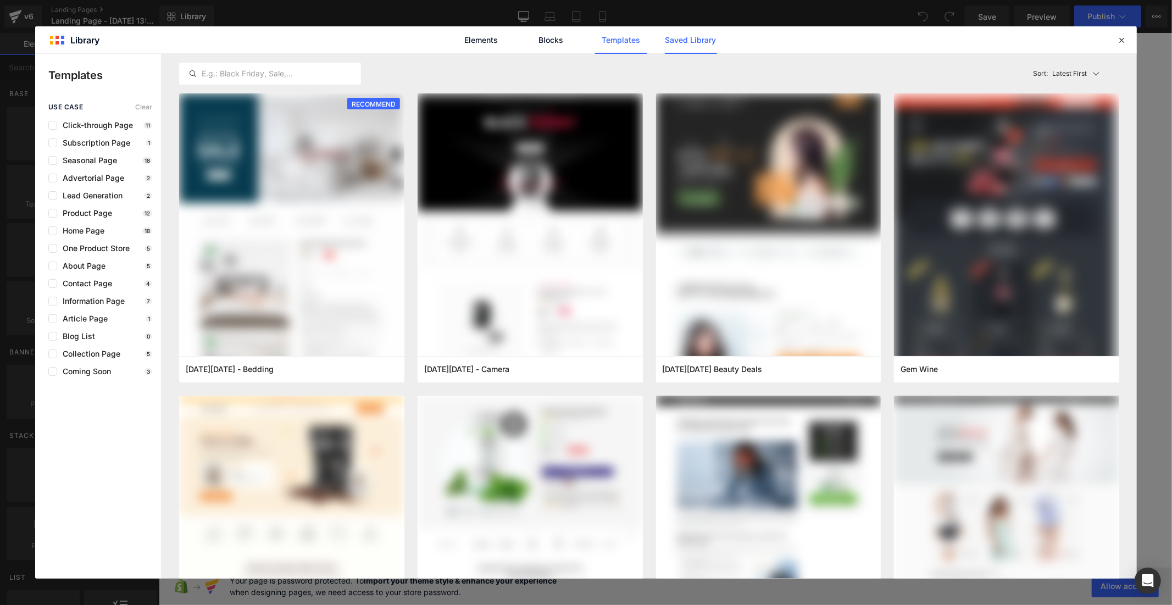  Describe the element at coordinates (713, 369) in the screenshot. I see `span: Black Friday Beauty Deals` at that location.